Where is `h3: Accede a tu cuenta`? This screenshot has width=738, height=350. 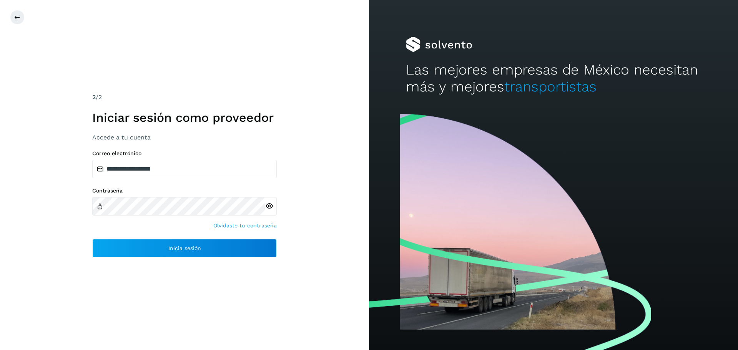 h3: Accede a tu cuenta is located at coordinates (185, 137).